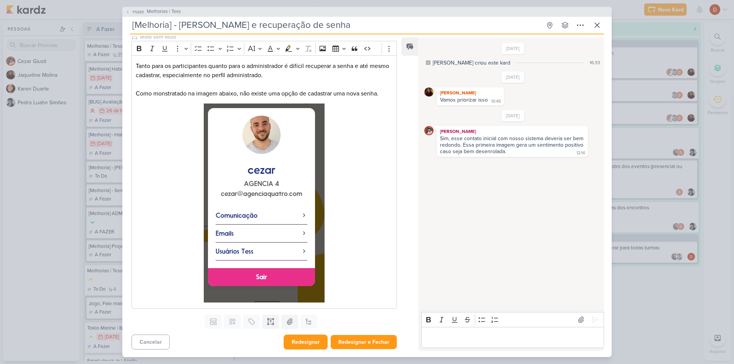 The width and height of the screenshot is (734, 364). I want to click on button: Redesignar, so click(305, 342).